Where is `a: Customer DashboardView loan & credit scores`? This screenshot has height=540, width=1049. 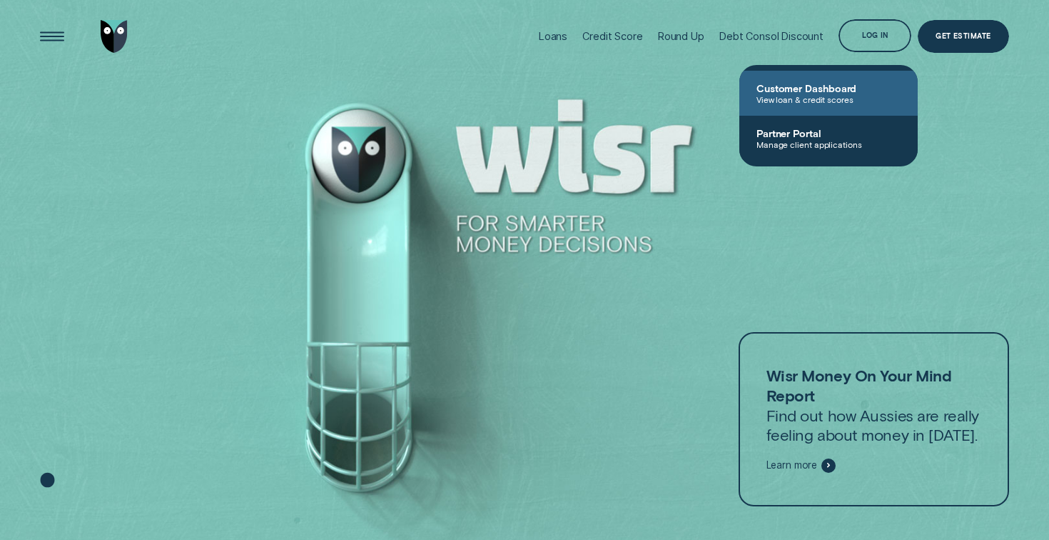 a: Customer DashboardView loan & credit scores is located at coordinates (829, 93).